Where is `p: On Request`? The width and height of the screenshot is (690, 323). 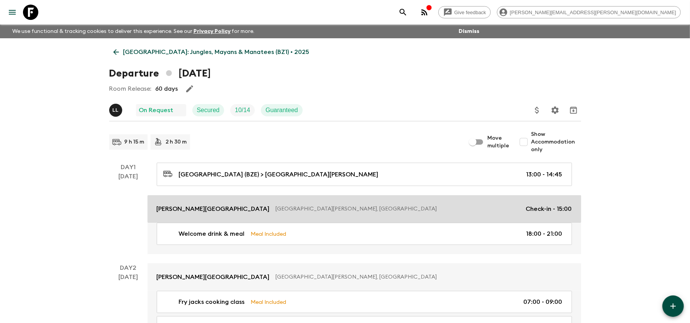
p: On Request is located at coordinates (156, 110).